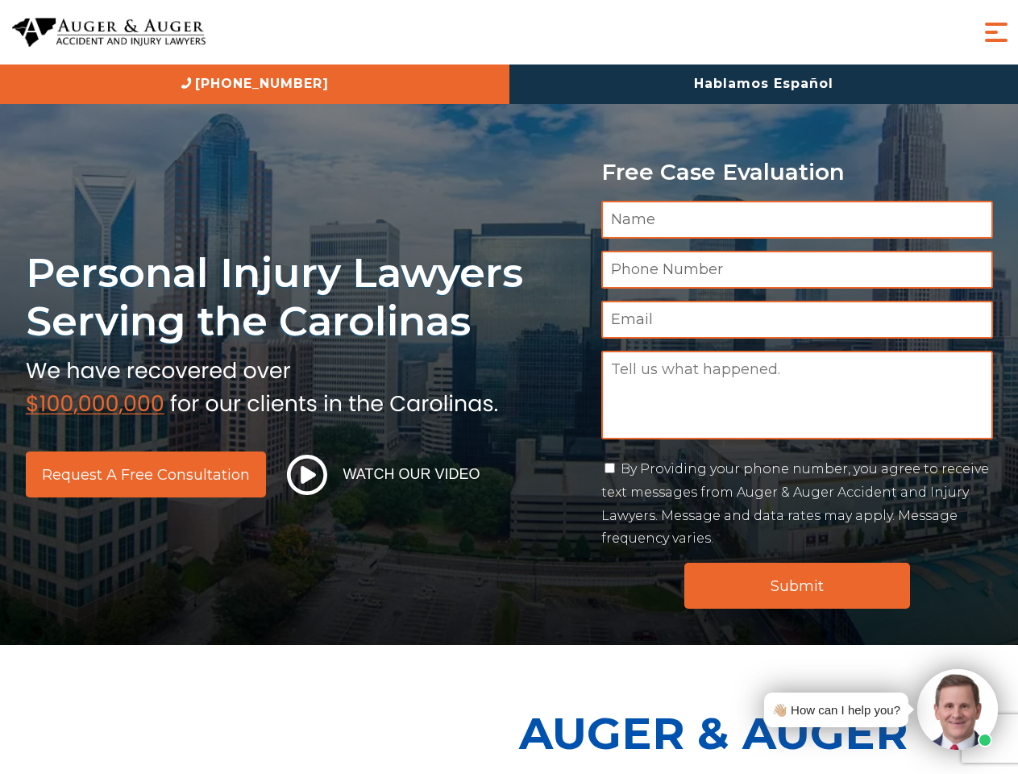 The height and width of the screenshot is (774, 1018). Describe the element at coordinates (146, 474) in the screenshot. I see `a: Request a Free Consultation` at that location.